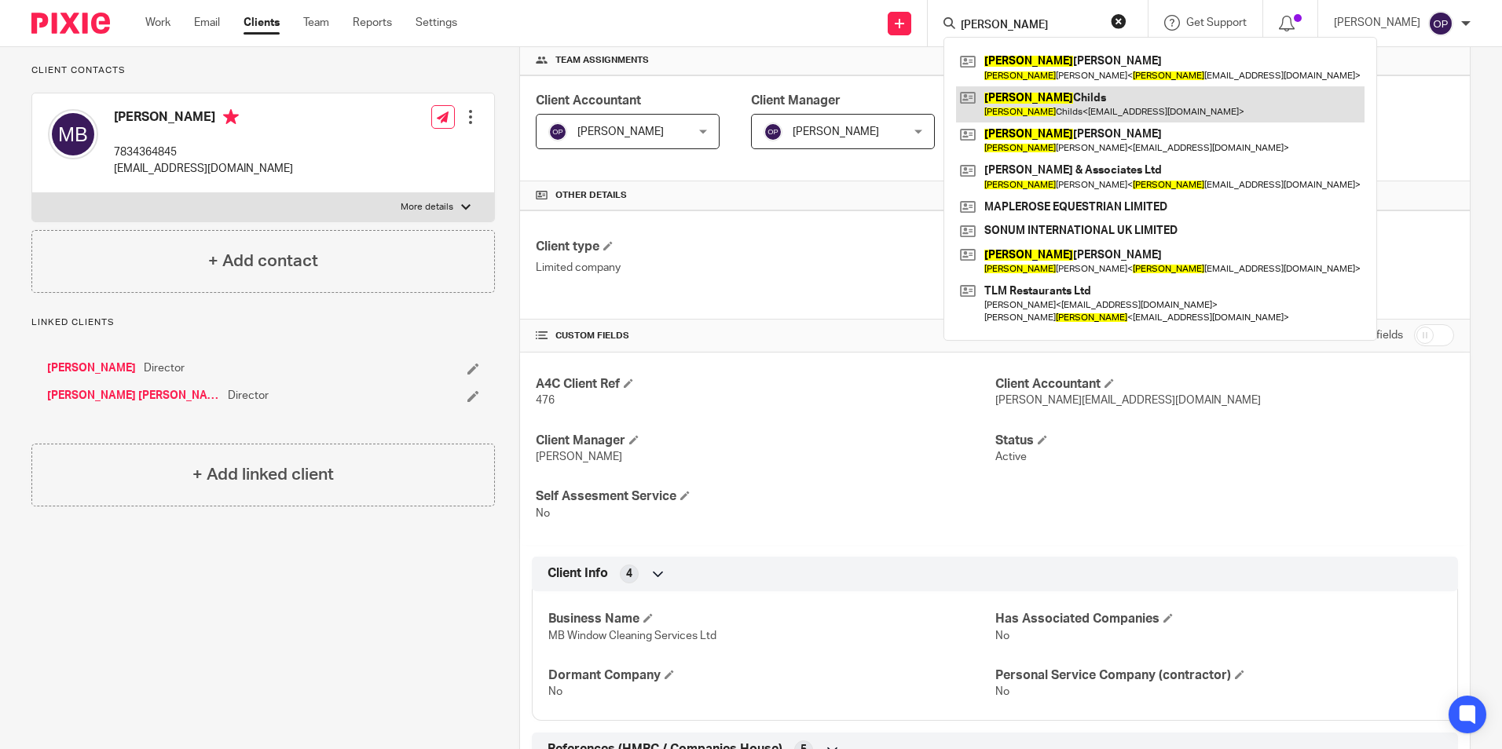  I want to click on p: Client contacts, so click(263, 71).